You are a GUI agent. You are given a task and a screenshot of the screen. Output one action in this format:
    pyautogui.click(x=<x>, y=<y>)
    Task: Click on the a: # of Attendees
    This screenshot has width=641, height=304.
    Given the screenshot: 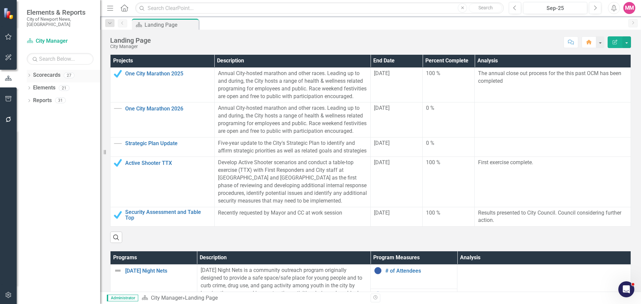 What is the action you would take?
    pyautogui.click(x=420, y=271)
    